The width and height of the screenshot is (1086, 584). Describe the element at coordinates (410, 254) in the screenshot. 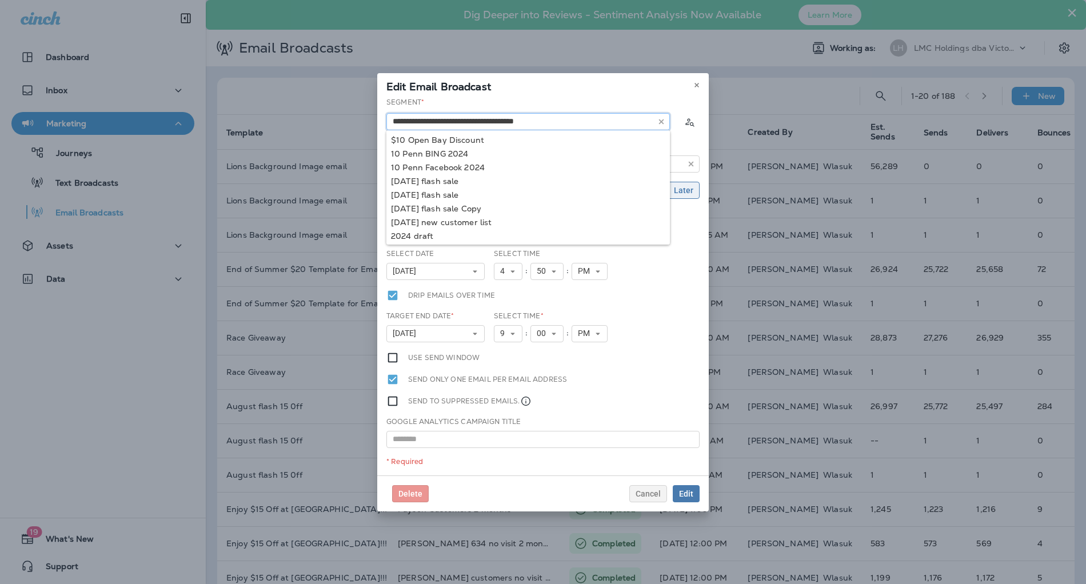

I see `label: Select Date` at that location.